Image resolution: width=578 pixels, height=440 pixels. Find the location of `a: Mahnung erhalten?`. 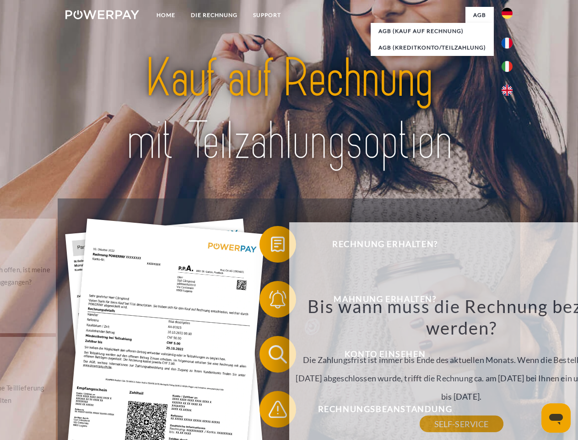

a: Mahnung erhalten? is located at coordinates (379, 299).